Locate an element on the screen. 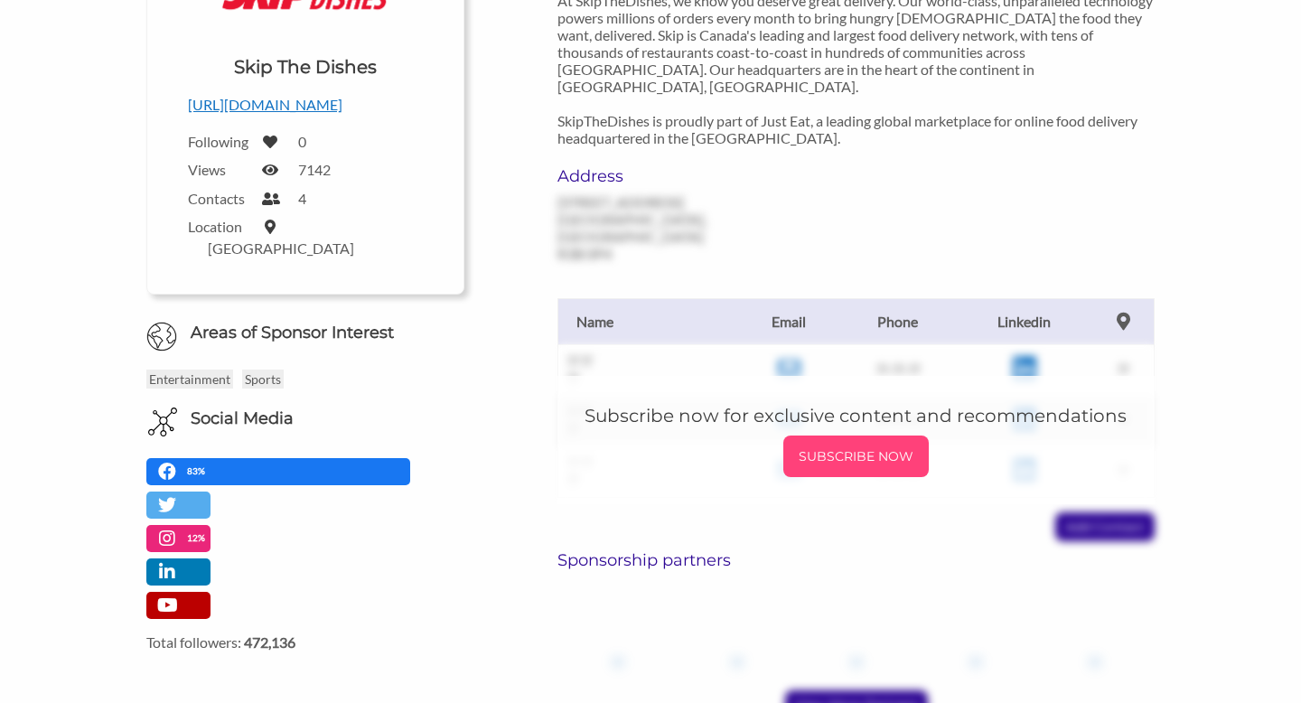 The height and width of the screenshot is (703, 1301). th: Email is located at coordinates (789, 321).